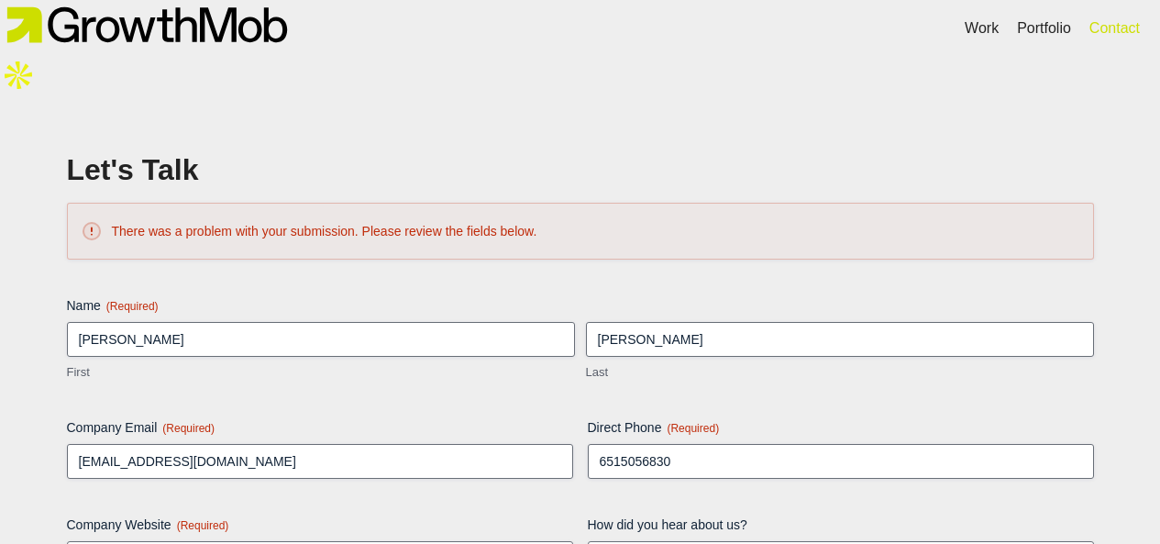 The image size is (1160, 544). Describe the element at coordinates (320, 427) in the screenshot. I see `label: Company Email` at that location.